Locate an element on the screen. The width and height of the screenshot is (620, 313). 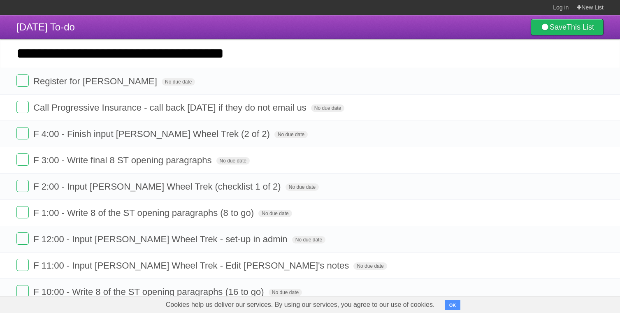
button: OK is located at coordinates (453, 305).